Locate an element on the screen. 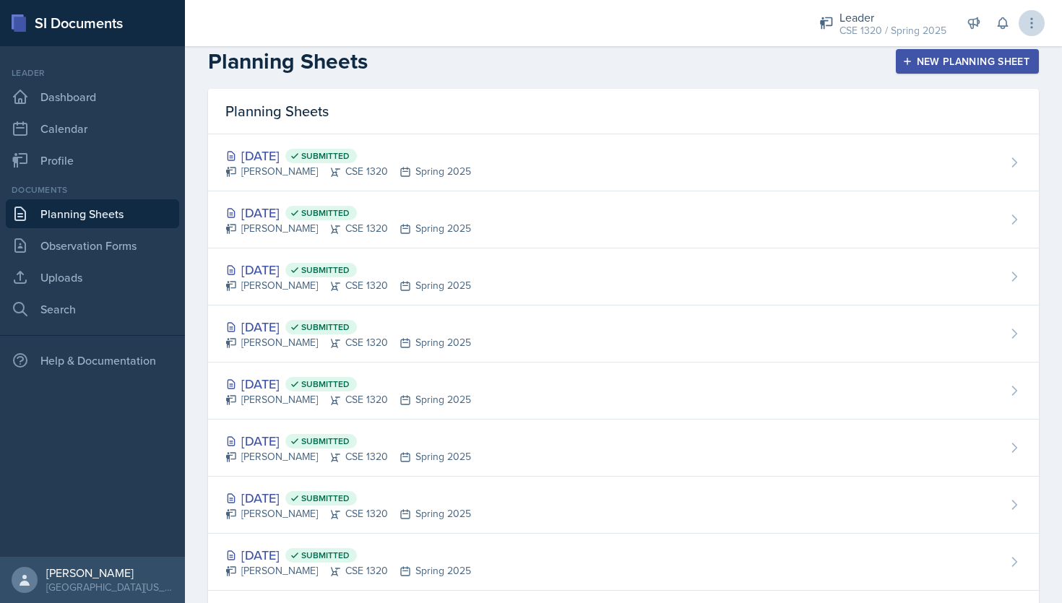 The image size is (1062, 603). a: Search is located at coordinates (92, 309).